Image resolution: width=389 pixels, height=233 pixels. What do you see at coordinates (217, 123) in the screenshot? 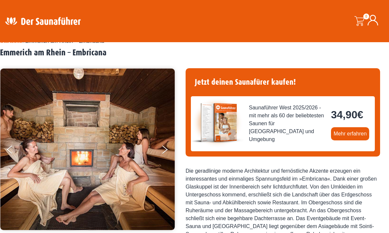
I see `img: der-saunafuehrer-2025-west.jpg` at bounding box center [217, 123].